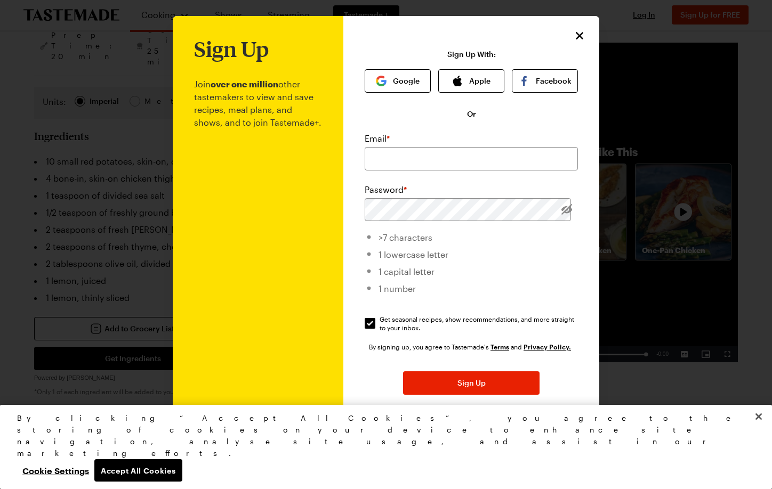  I want to click on a: Tastemade Privacy Policy, so click(547, 346).